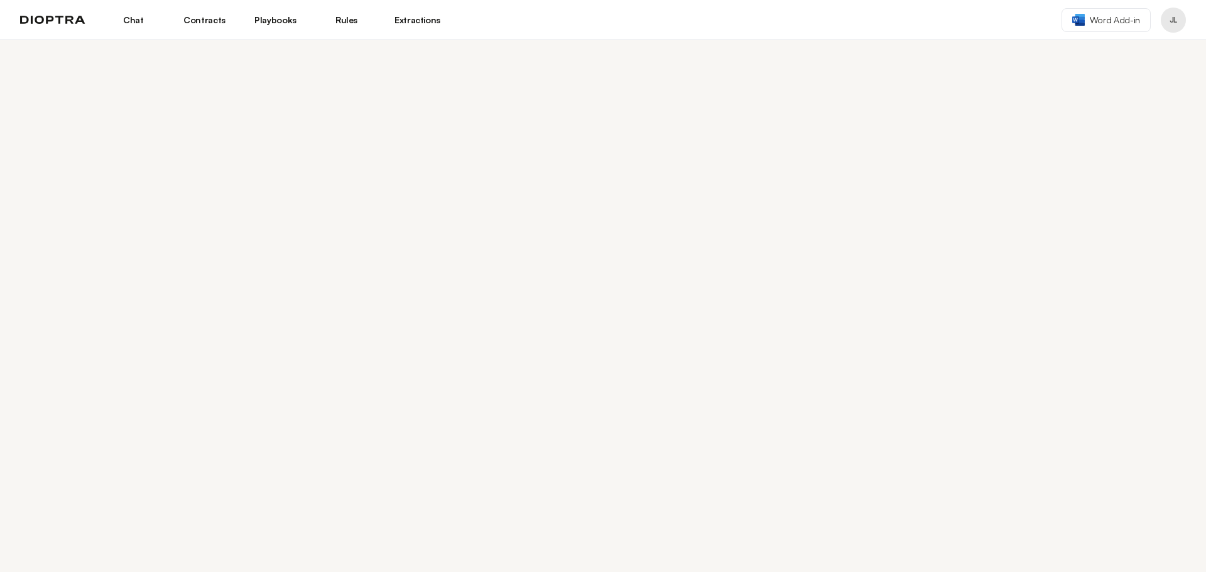 This screenshot has width=1206, height=572. Describe the element at coordinates (1078, 19) in the screenshot. I see `img: word` at that location.